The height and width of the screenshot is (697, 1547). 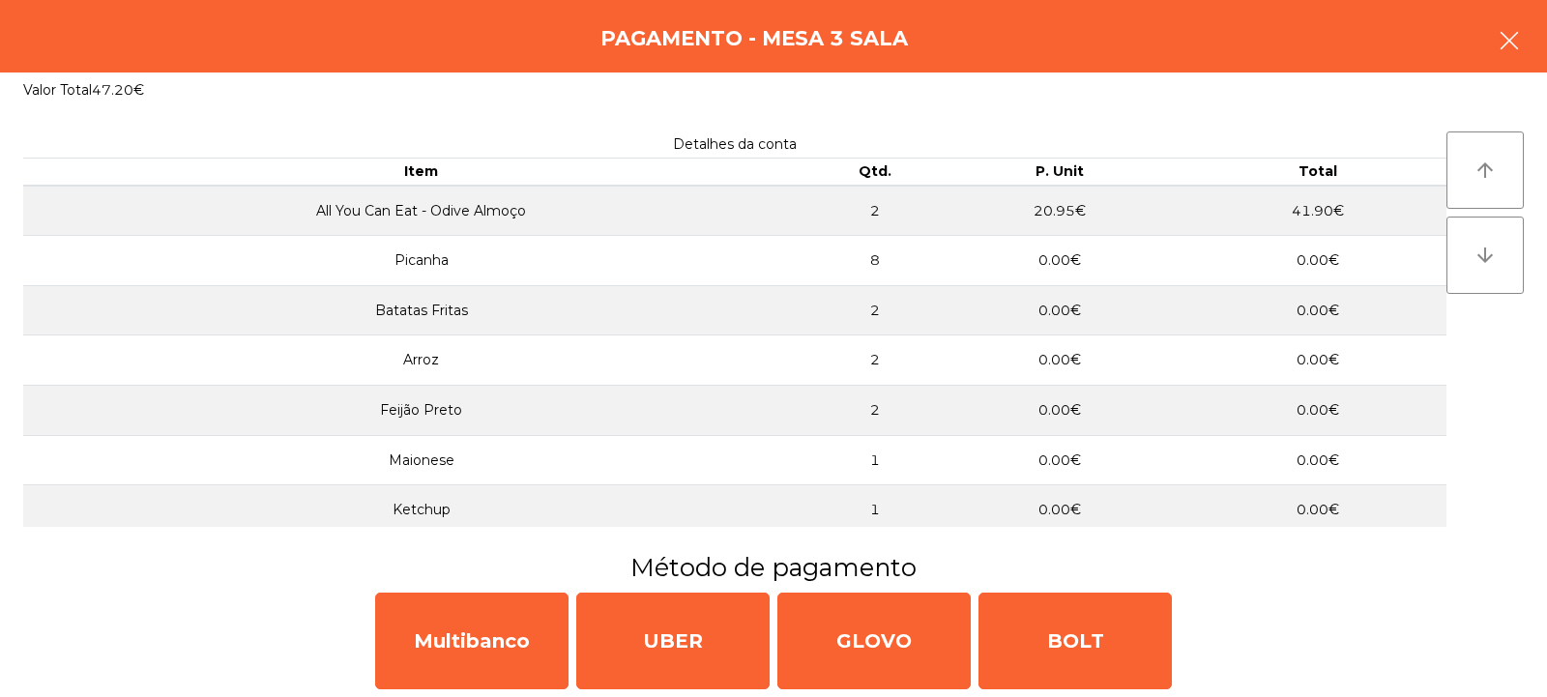 What do you see at coordinates (754, 39) in the screenshot?
I see `h4: Pagamento - Mesa 3 Sala` at bounding box center [754, 39].